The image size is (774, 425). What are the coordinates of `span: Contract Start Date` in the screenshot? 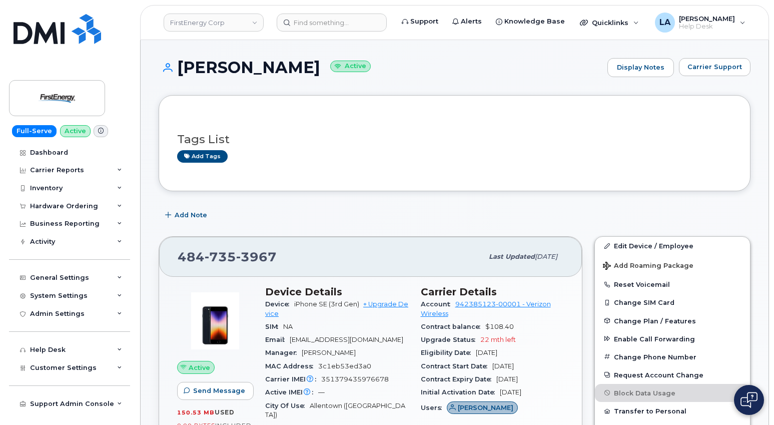 It's located at (456, 366).